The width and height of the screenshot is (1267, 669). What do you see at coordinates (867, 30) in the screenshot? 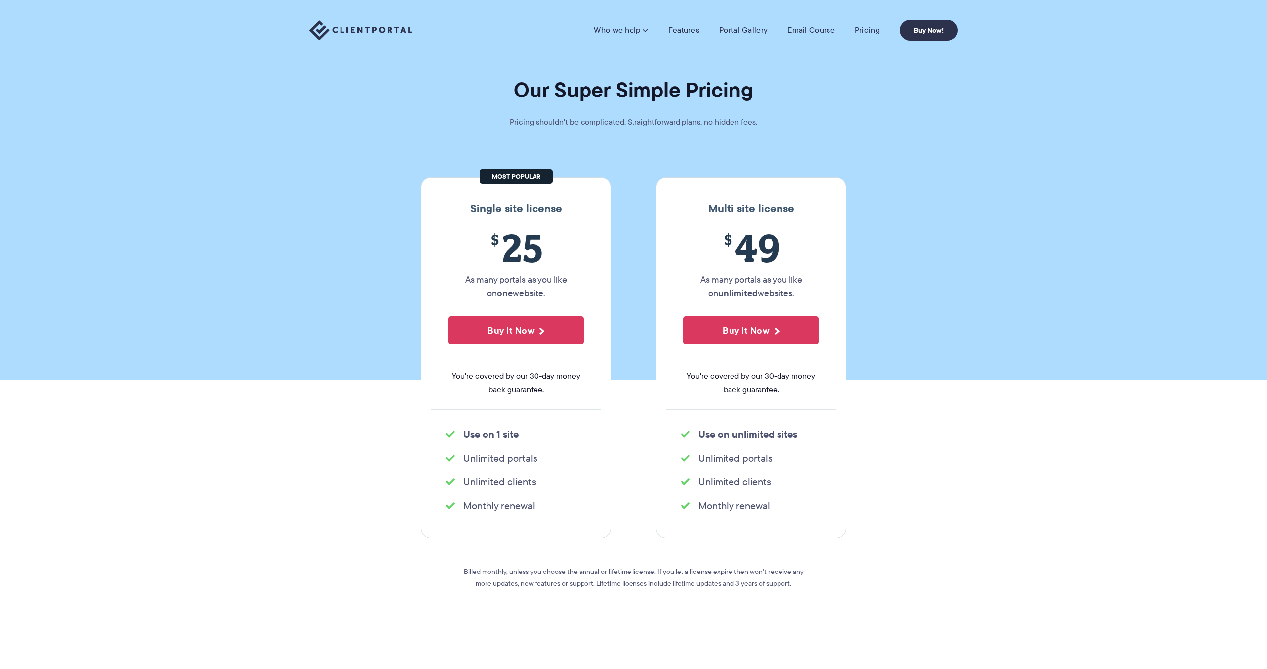
I see `a: Pricing` at bounding box center [867, 30].